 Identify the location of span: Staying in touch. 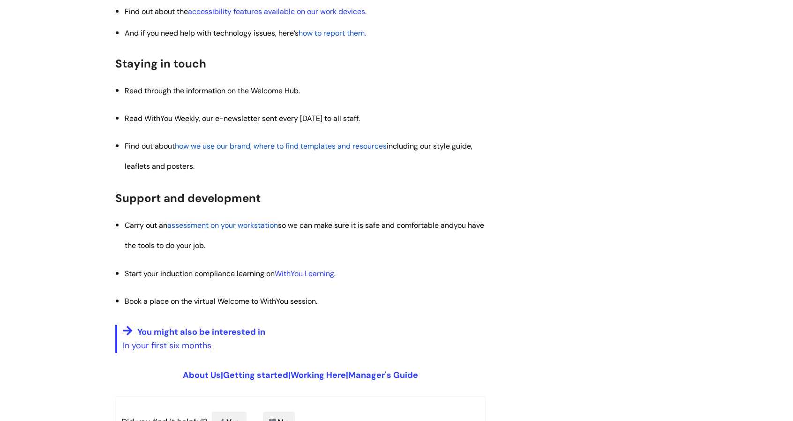
(161, 63).